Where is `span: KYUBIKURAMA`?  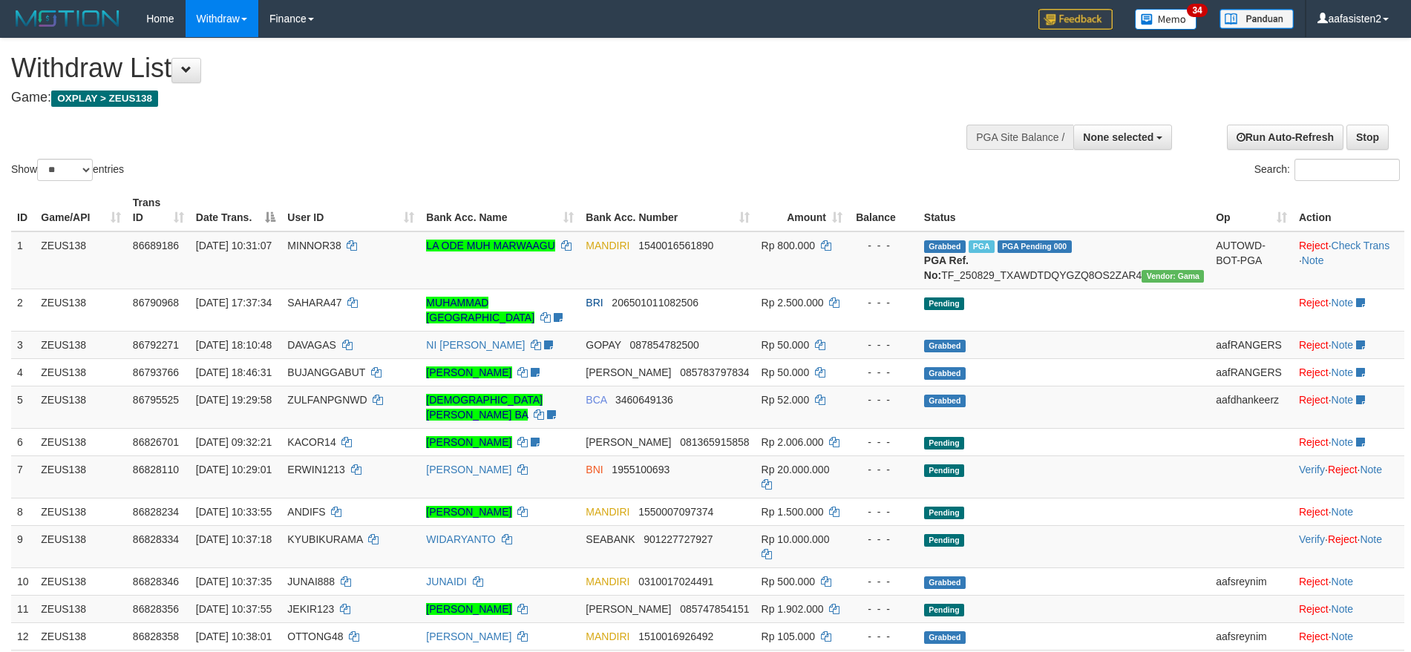 span: KYUBIKURAMA is located at coordinates (324, 540).